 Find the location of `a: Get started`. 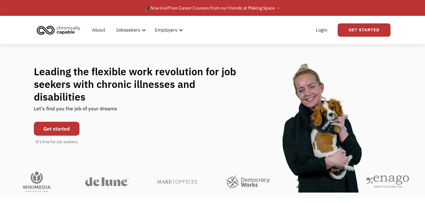

a: Get started is located at coordinates (57, 129).